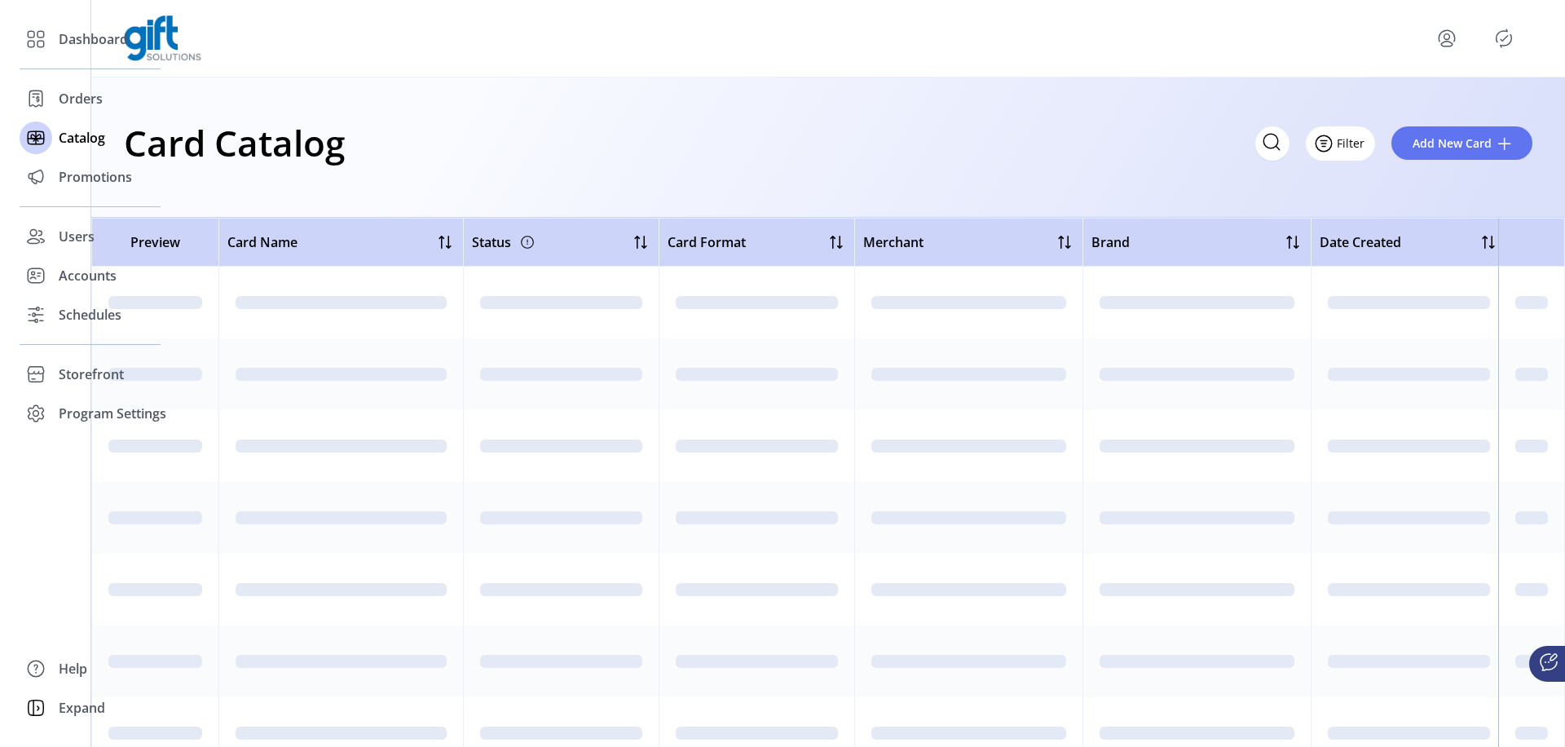 The image size is (1565, 747). I want to click on span: Add New Card, so click(1452, 143).